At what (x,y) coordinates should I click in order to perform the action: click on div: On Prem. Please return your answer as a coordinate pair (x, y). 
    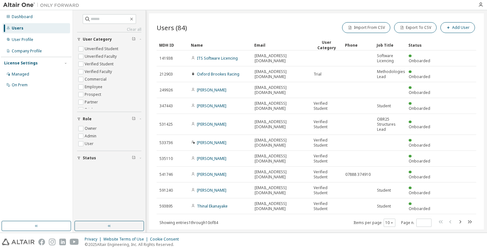
    Looking at the image, I should click on (20, 85).